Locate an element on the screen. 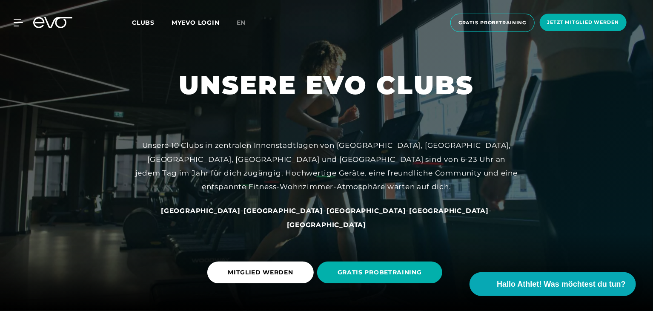 Image resolution: width=653 pixels, height=311 pixels. a: MYEVO LOGIN is located at coordinates (195, 23).